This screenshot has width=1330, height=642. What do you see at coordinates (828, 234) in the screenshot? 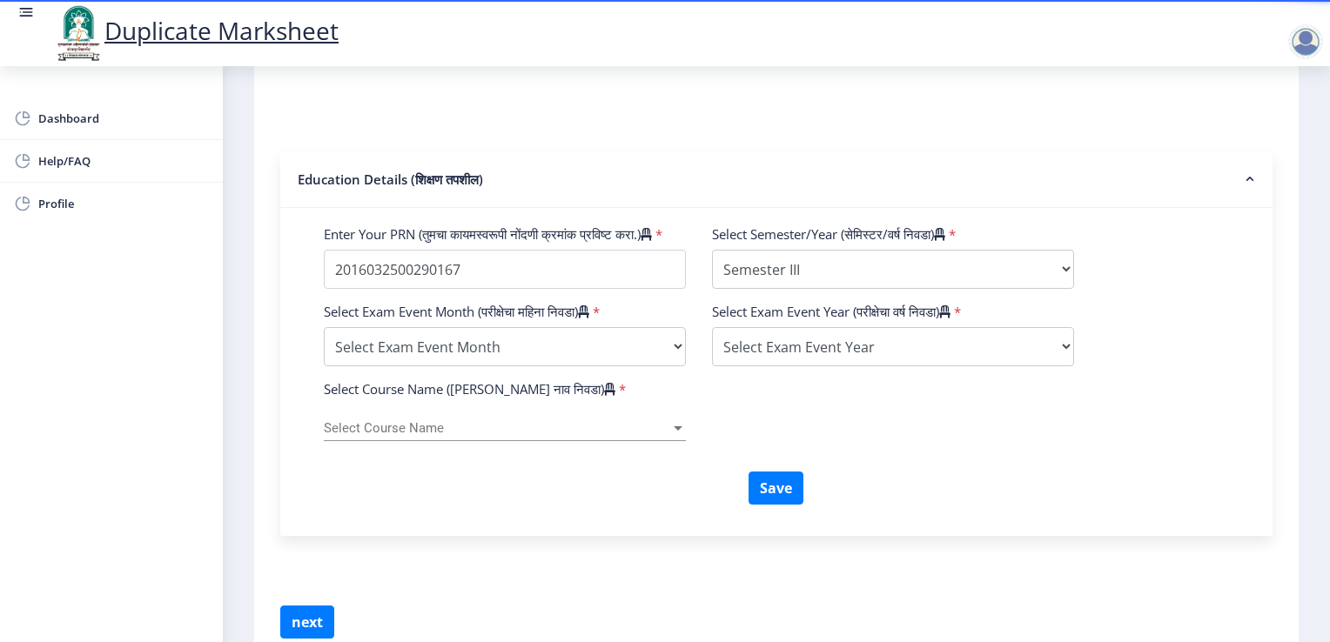
I see `label: Select Semester/Year (सेमिस्टर/वर्ष निवडा)` at bounding box center [828, 234].